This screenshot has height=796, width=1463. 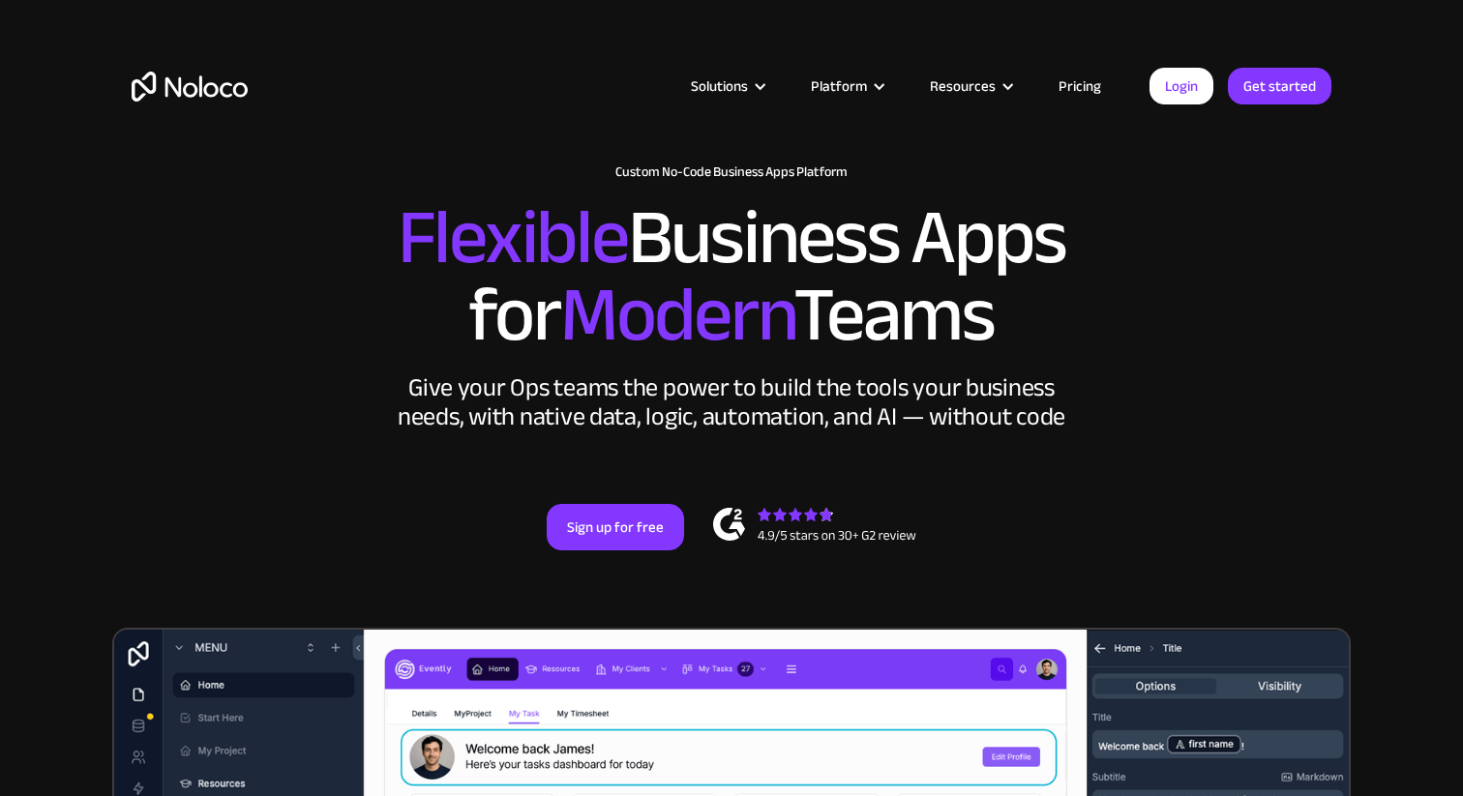 I want to click on span: Flexible, so click(x=513, y=237).